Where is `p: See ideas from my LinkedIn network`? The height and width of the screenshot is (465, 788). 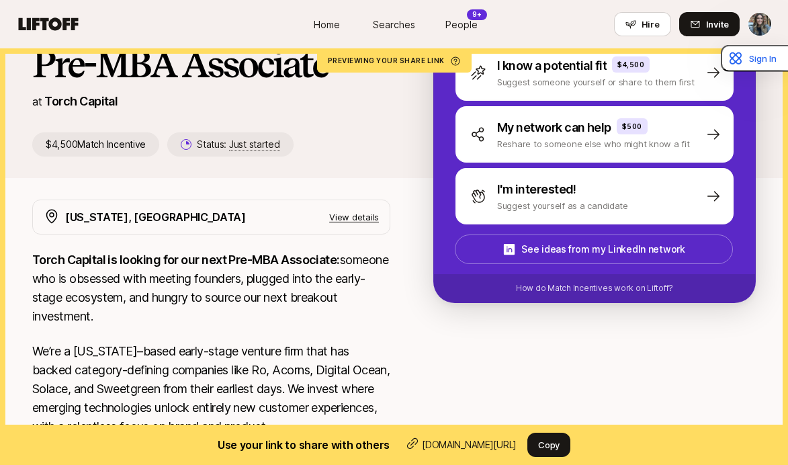
p: See ideas from my LinkedIn network is located at coordinates (603, 249).